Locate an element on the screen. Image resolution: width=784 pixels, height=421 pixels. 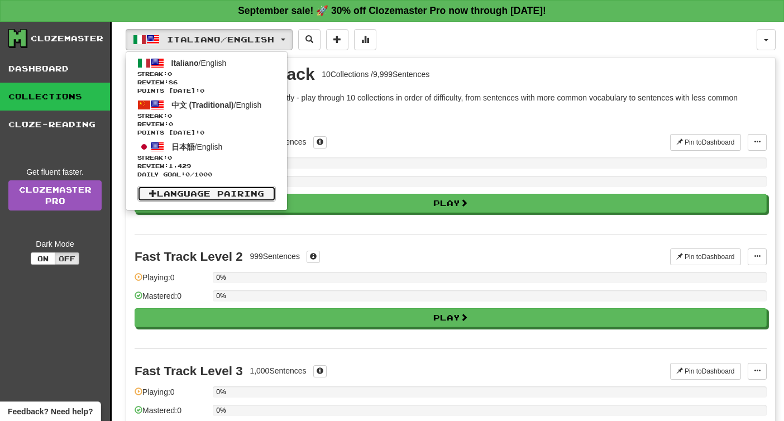
button: Add sentence to collection is located at coordinates (337, 40).